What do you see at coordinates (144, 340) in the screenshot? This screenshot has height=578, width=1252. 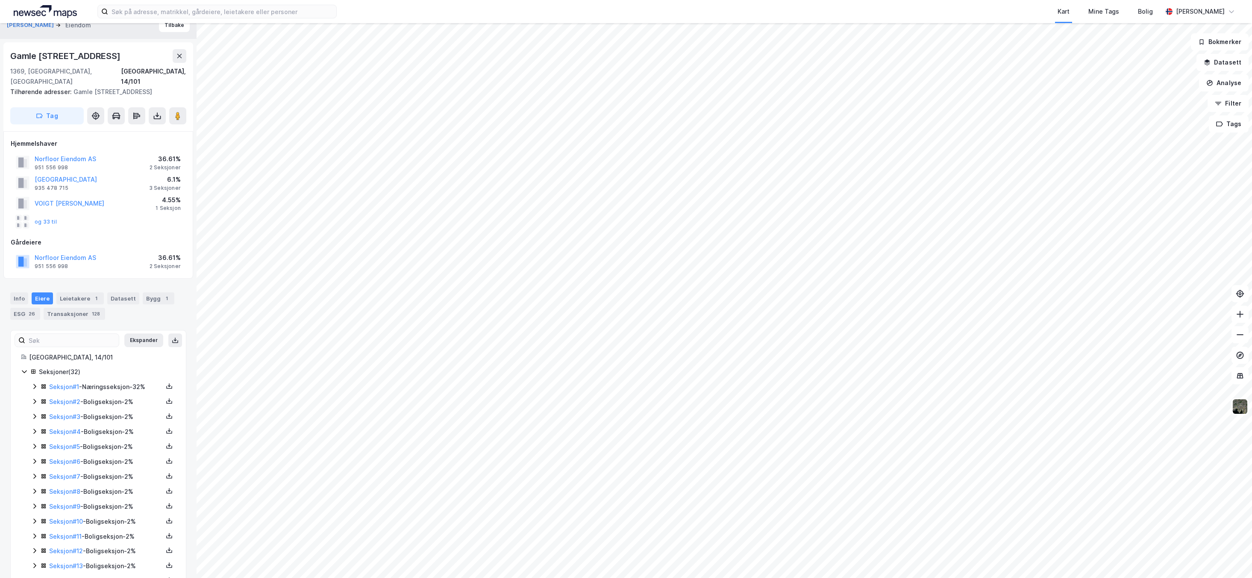 I see `button: Ekspander` at bounding box center [144, 340].